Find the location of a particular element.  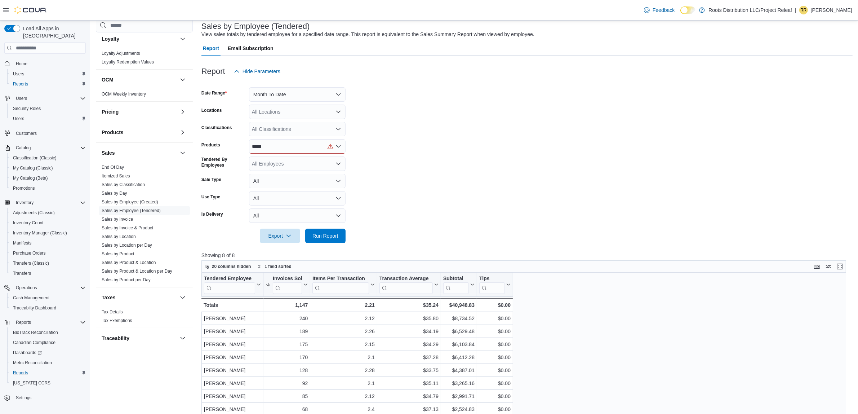

span: BioTrack Reconciliation is located at coordinates (35, 332).